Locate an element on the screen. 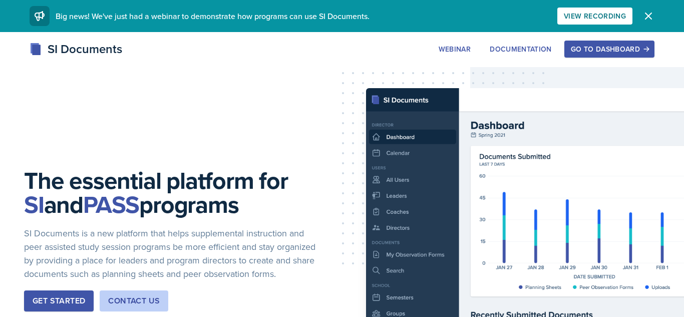 Image resolution: width=684 pixels, height=317 pixels. span: Big news! We've just had a webinar to demonstrate how programs can use SI Documents. is located at coordinates (212, 16).